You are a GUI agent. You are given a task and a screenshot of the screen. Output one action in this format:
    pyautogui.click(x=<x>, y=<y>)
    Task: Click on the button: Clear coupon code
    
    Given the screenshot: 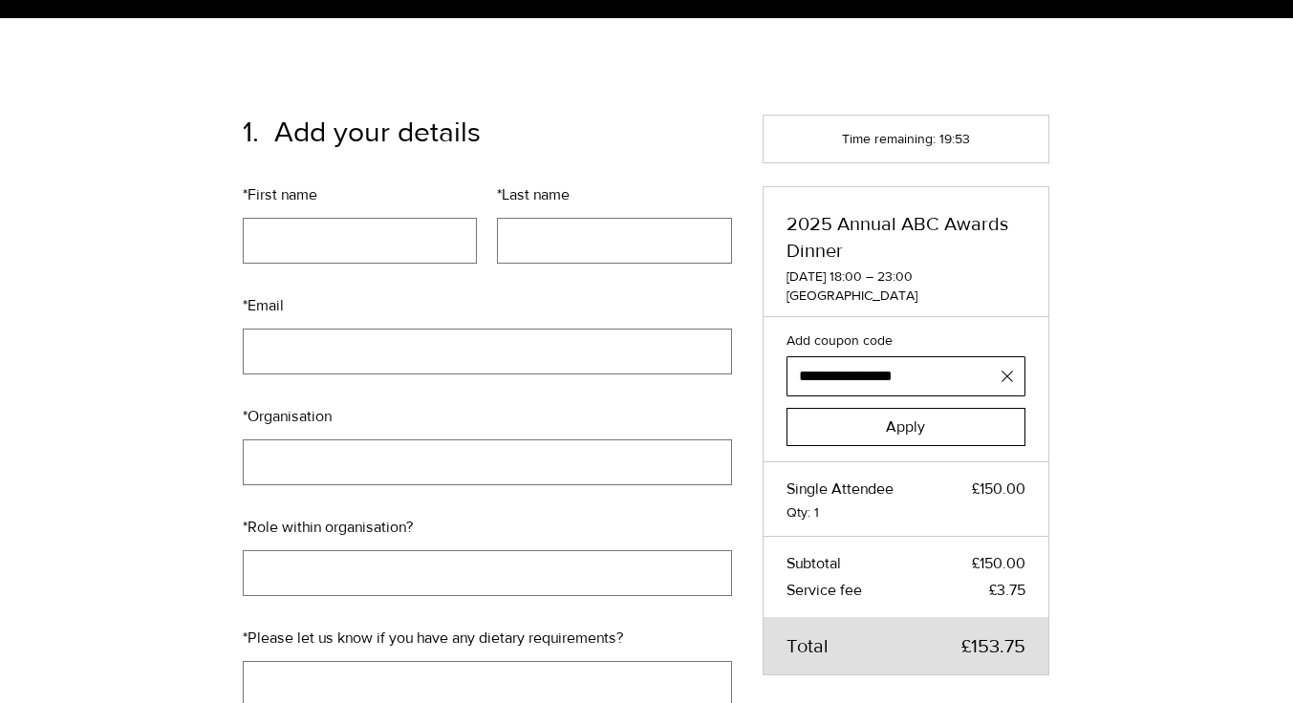 What is the action you would take?
    pyautogui.click(x=1007, y=376)
    